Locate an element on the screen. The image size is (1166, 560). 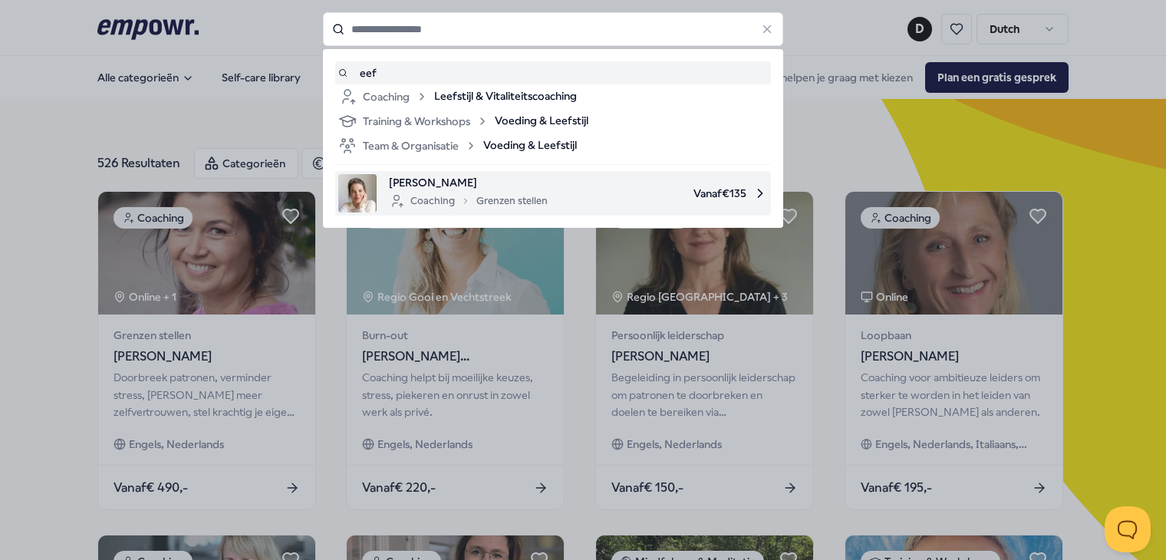
a: CoachingLeefstijl & Vitaliteitscoaching is located at coordinates (553, 97).